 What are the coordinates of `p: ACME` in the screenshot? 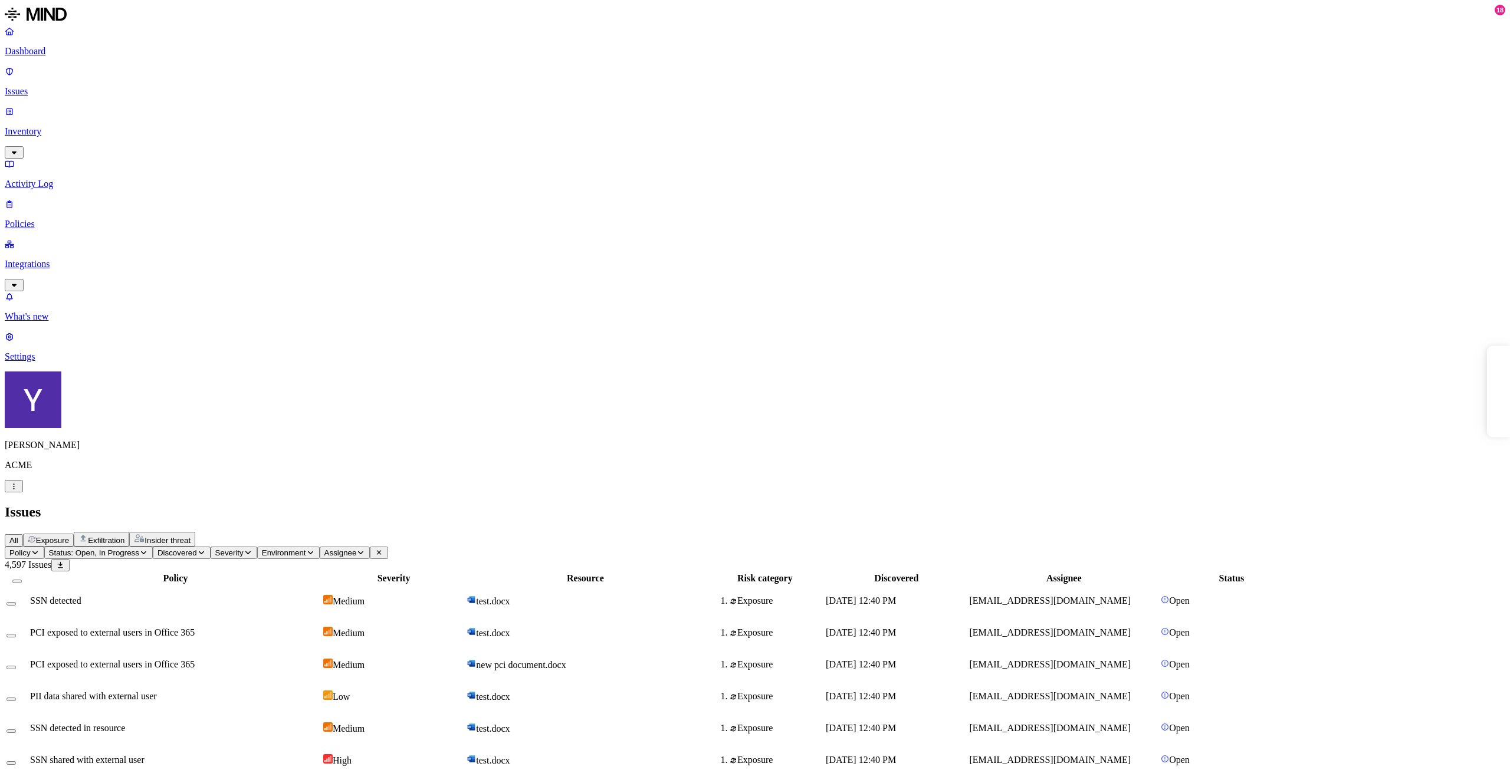 It's located at (755, 465).